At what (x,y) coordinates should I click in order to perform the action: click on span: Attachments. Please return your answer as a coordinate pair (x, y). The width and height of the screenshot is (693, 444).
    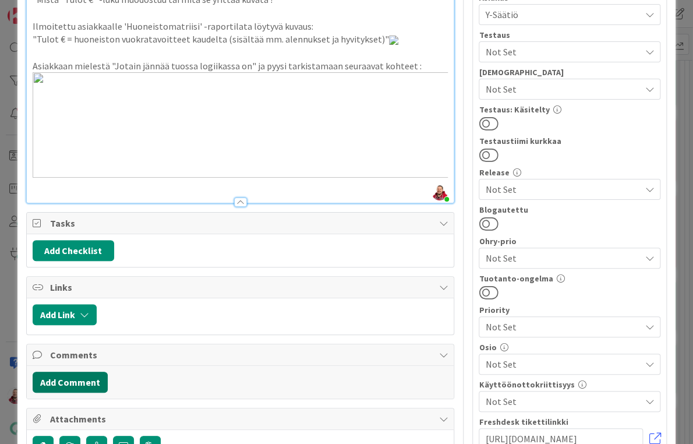
    Looking at the image, I should click on (242, 419).